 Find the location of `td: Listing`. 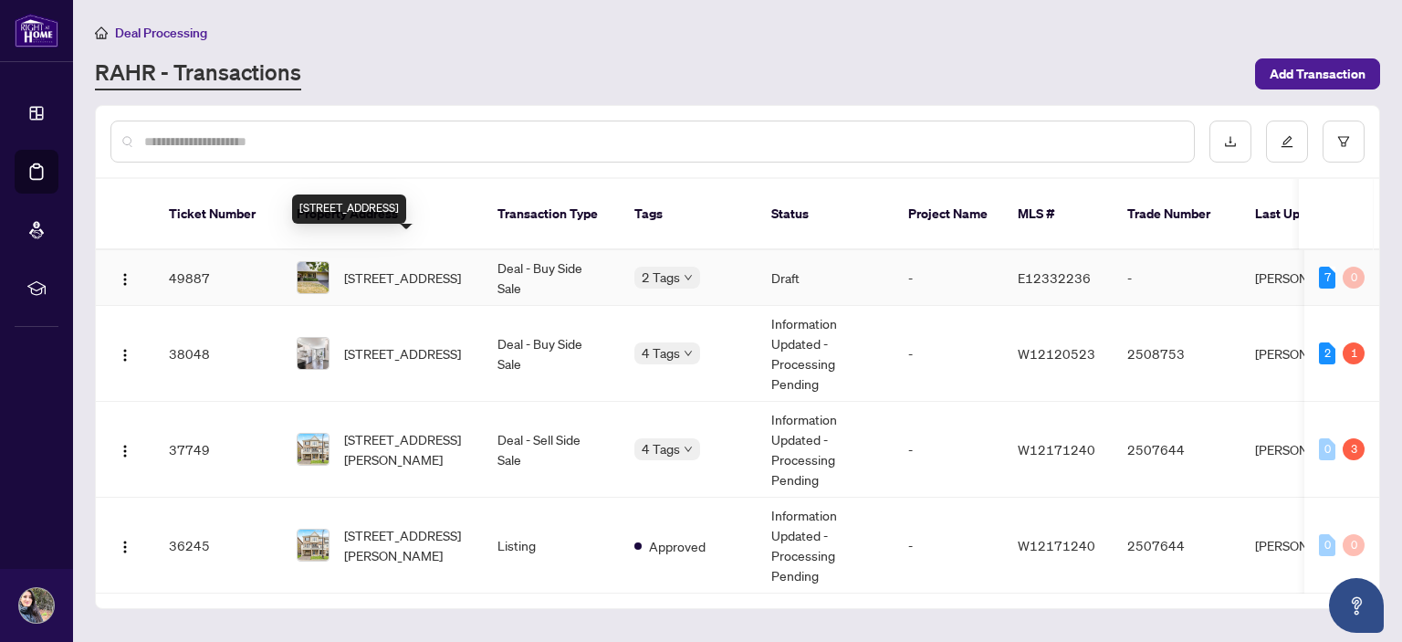

td: Listing is located at coordinates (551, 545).